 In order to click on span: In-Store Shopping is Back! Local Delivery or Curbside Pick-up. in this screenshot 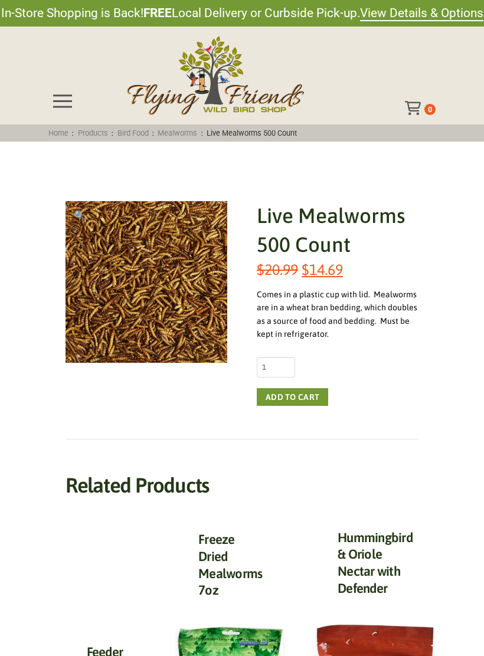, I will do `click(242, 13)`.